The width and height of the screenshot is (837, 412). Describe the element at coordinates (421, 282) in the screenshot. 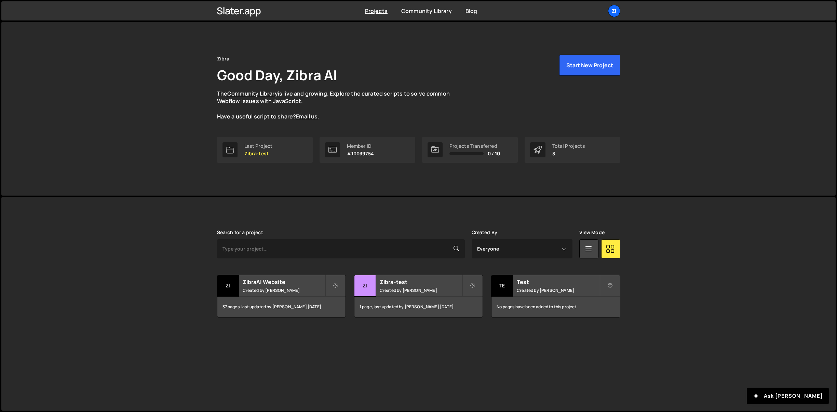

I see `h2: Zibra-test` at that location.